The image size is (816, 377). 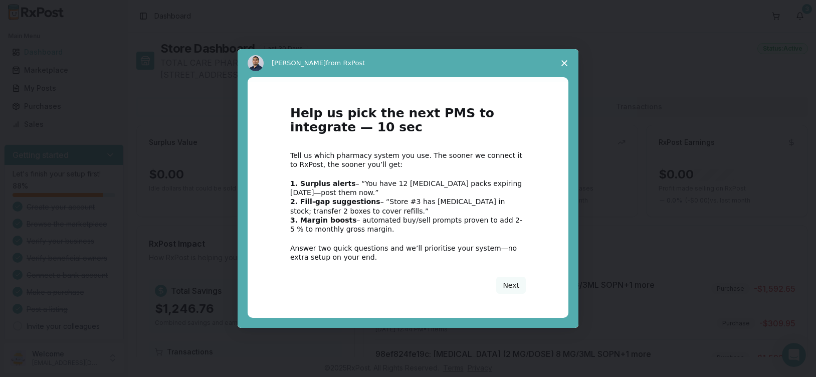 What do you see at coordinates (408, 123) in the screenshot?
I see `h1: Help us pick the next PMS to integrate — 10 sec` at bounding box center [408, 123].